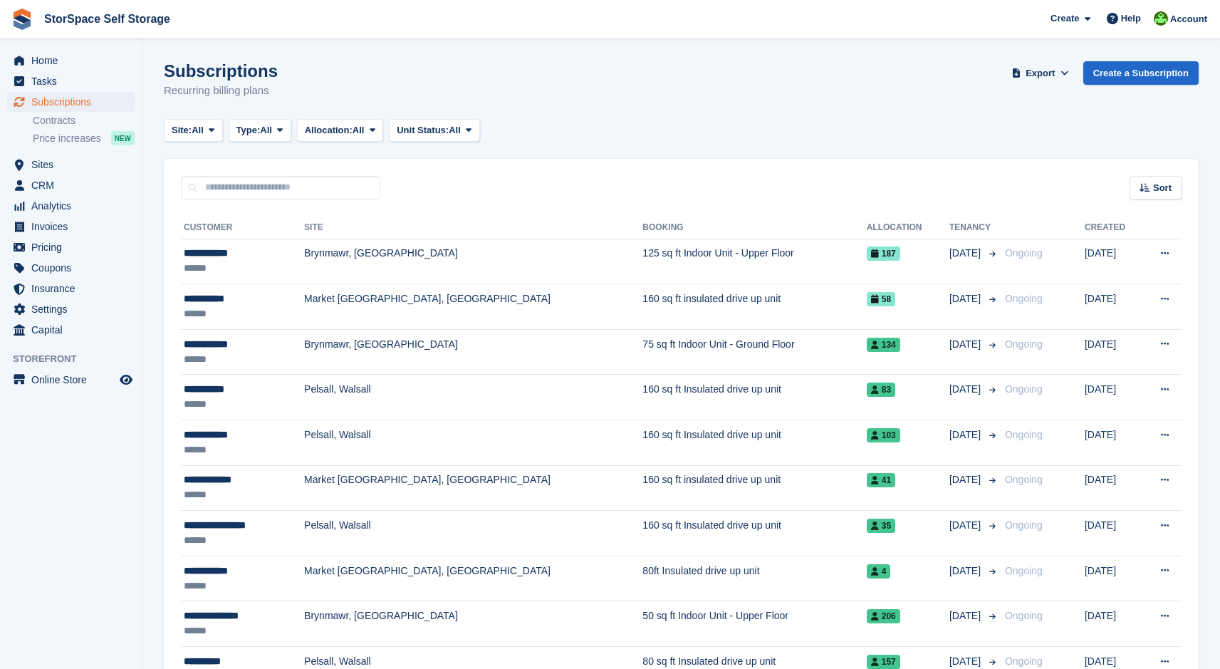 This screenshot has width=1220, height=669. Describe the element at coordinates (260, 130) in the screenshot. I see `button: Type: All` at that location.